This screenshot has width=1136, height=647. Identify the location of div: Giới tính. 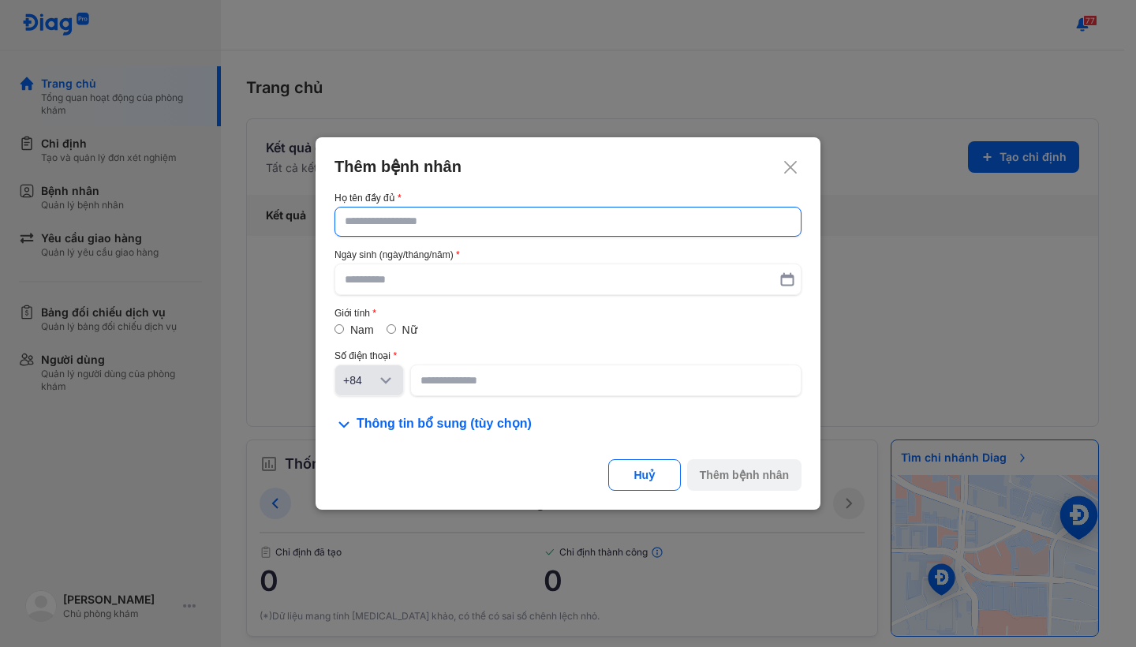
(568, 313).